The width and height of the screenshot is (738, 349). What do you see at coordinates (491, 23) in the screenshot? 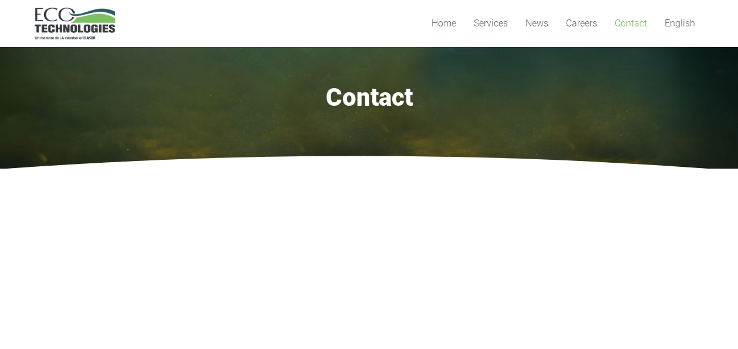
I see `span: Services` at bounding box center [491, 23].